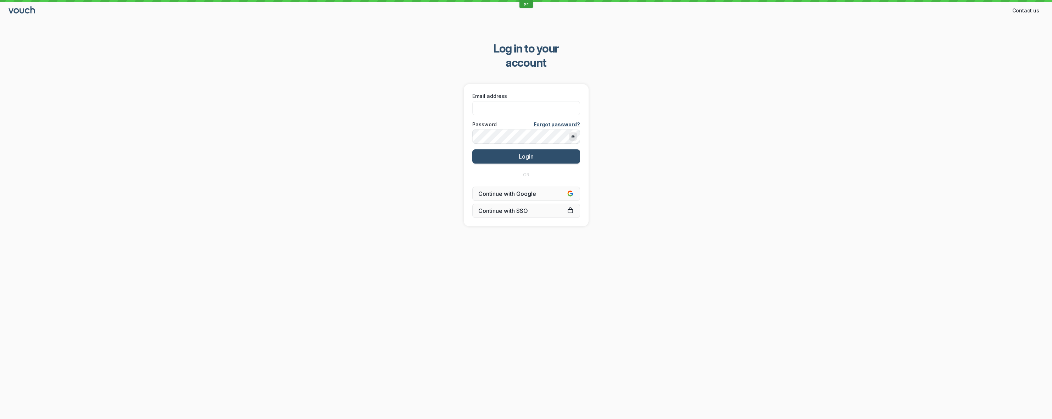  What do you see at coordinates (526, 56) in the screenshot?
I see `span: Log in to your account` at bounding box center [526, 56].